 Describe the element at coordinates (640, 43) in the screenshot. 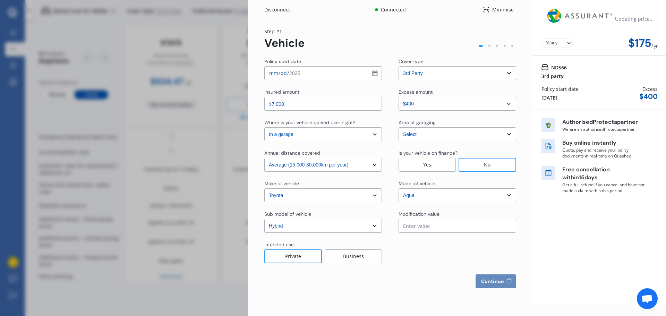

I see `div: $175` at that location.